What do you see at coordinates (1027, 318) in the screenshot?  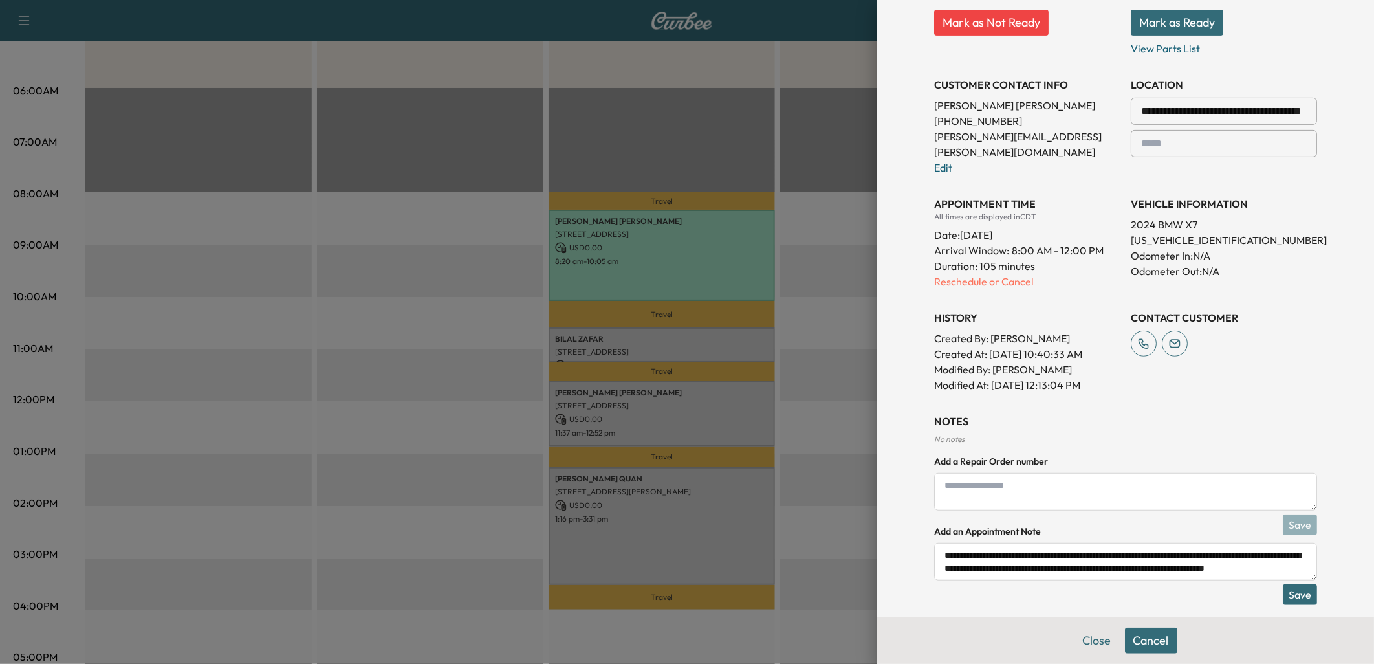 I see `h3: History` at bounding box center [1027, 318].